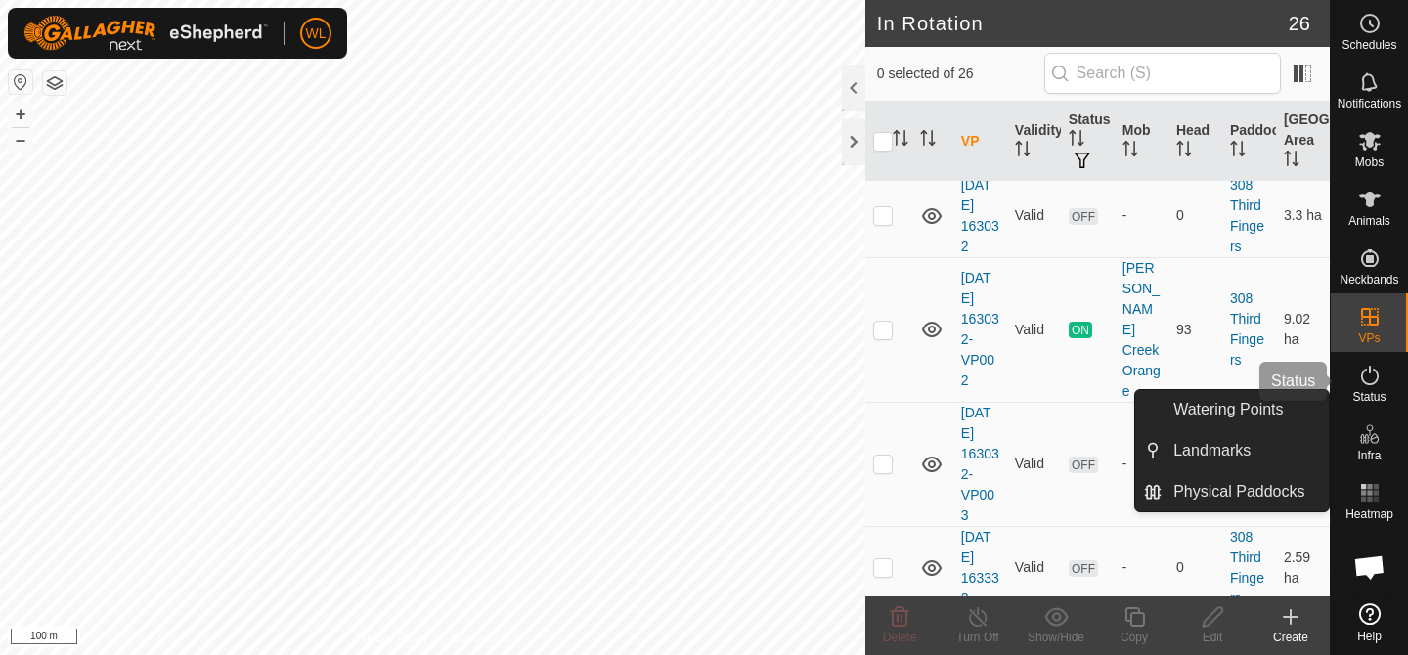  Describe the element at coordinates (1369, 45) in the screenshot. I see `span: Schedules` at that location.